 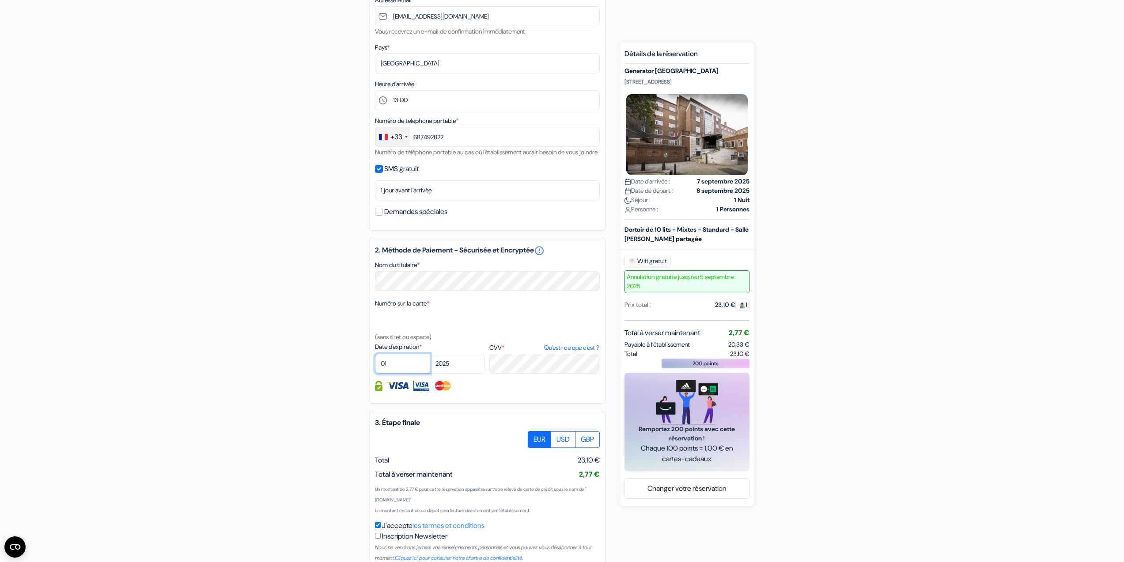 What do you see at coordinates (641, 209) in the screenshot?
I see `span: Personne :` at bounding box center [641, 209].